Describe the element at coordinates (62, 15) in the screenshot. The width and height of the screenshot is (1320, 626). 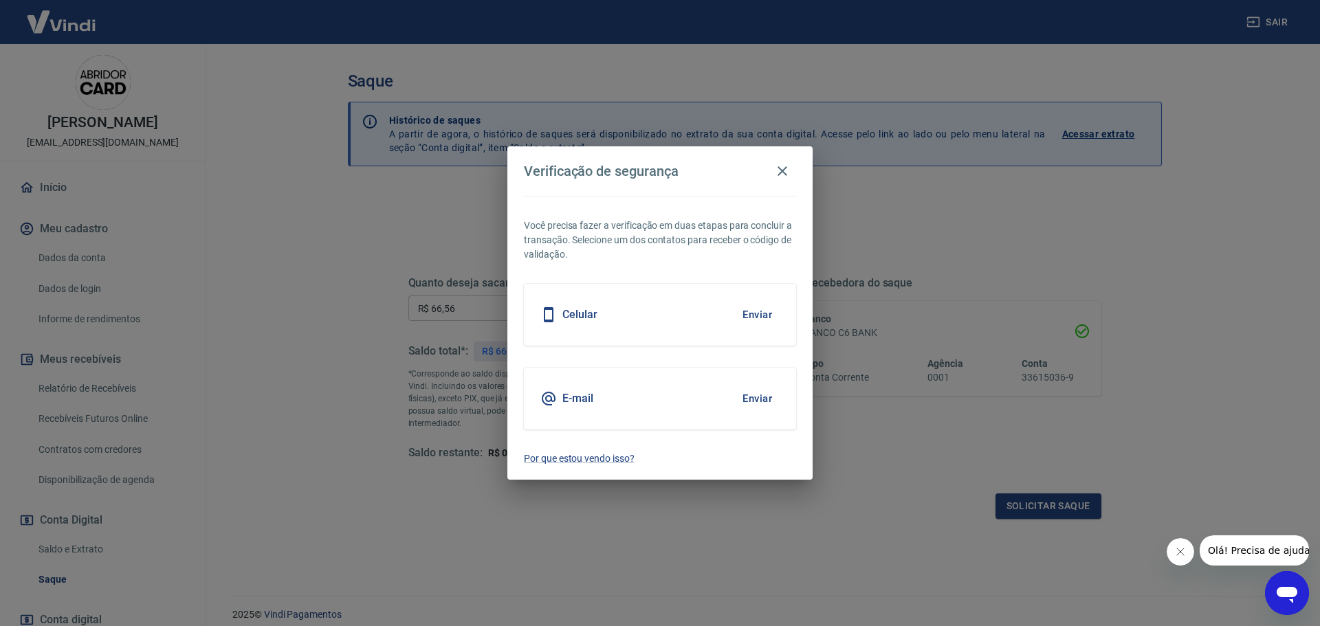
I see `span: Olá! Precisa de ajuda?` at that location.